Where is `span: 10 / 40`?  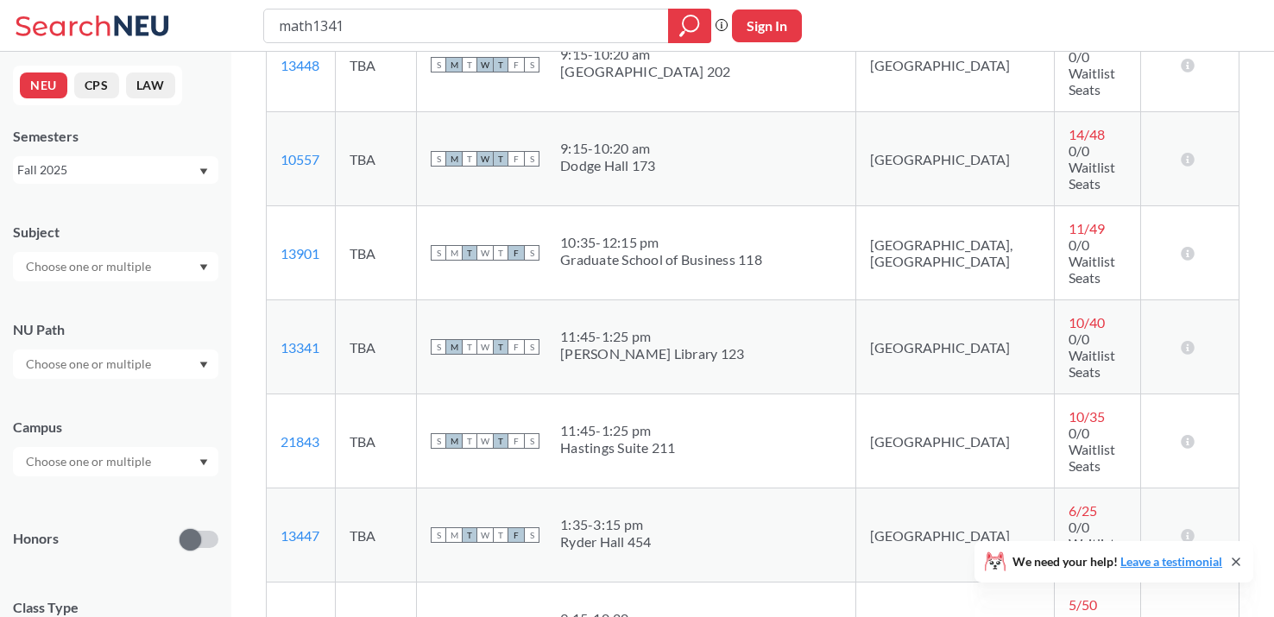 span: 10 / 40 is located at coordinates (1087, 322).